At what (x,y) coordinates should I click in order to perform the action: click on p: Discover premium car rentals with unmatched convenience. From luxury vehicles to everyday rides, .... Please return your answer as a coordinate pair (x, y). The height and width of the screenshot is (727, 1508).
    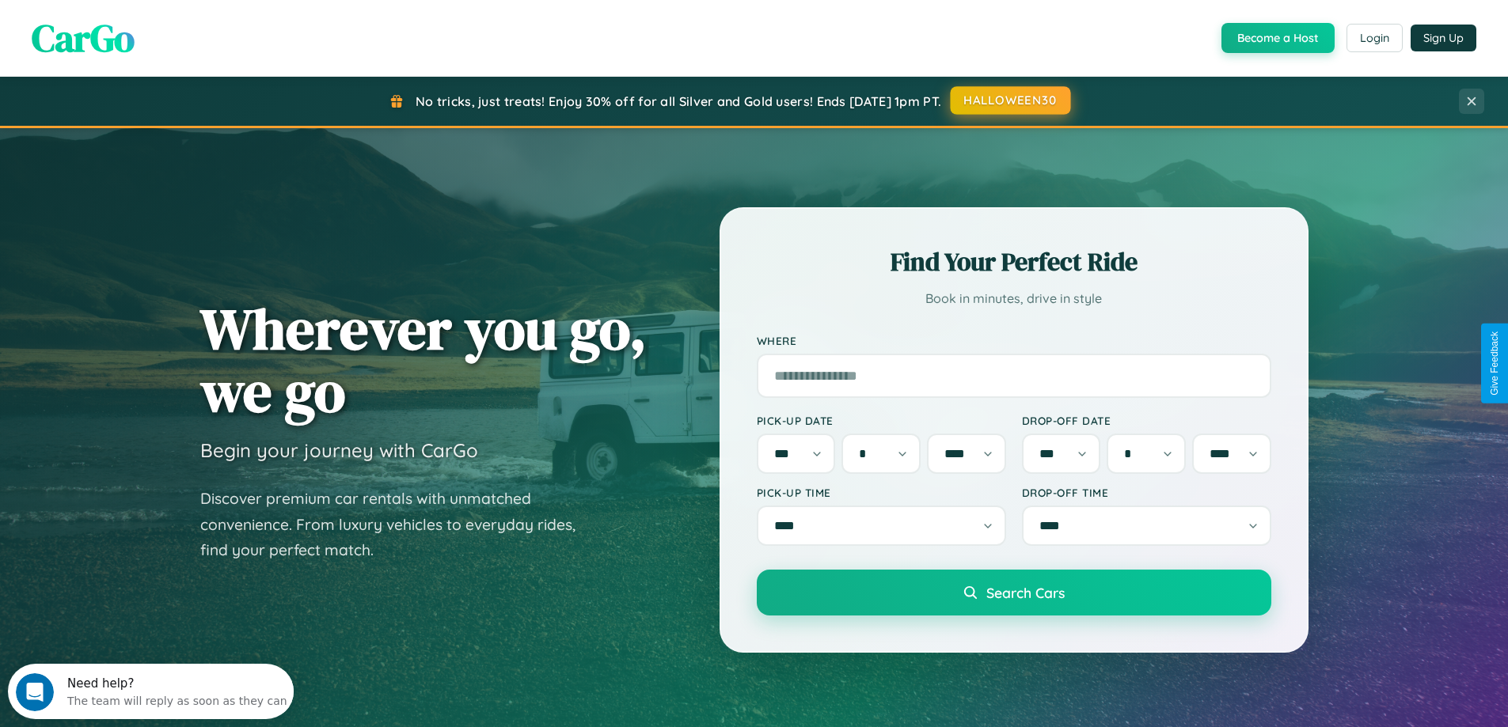
    Looking at the image, I should click on (398, 525).